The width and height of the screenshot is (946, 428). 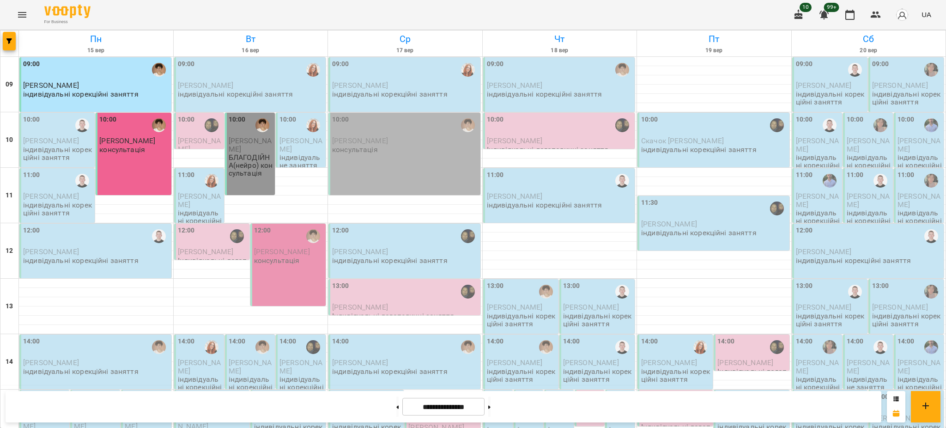 What do you see at coordinates (251, 50) in the screenshot?
I see `h6: 16 вер` at bounding box center [251, 50].